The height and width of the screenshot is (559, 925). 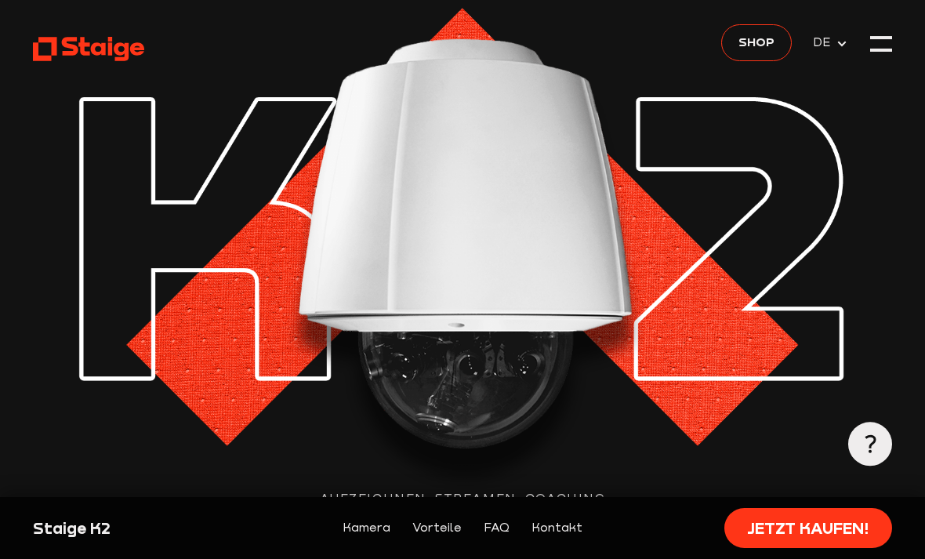 I want to click on a: FAQ, so click(x=496, y=528).